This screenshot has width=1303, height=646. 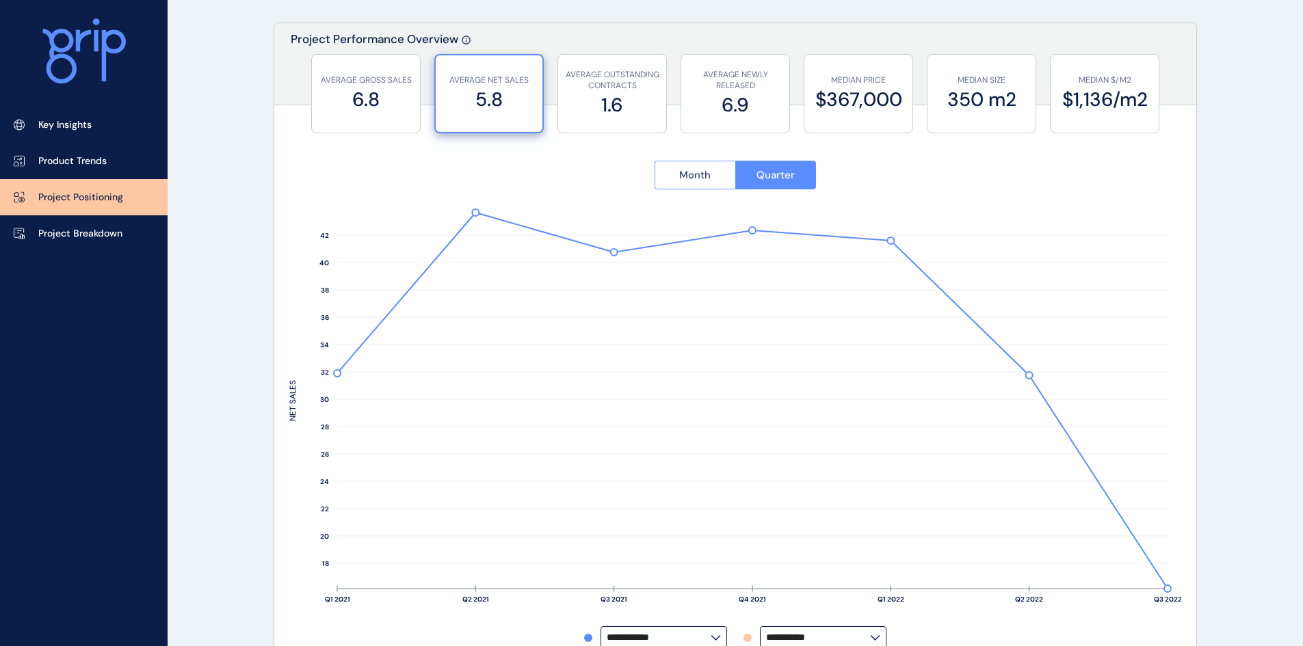 I want to click on p: AVERAGE GROSS SALES, so click(x=366, y=80).